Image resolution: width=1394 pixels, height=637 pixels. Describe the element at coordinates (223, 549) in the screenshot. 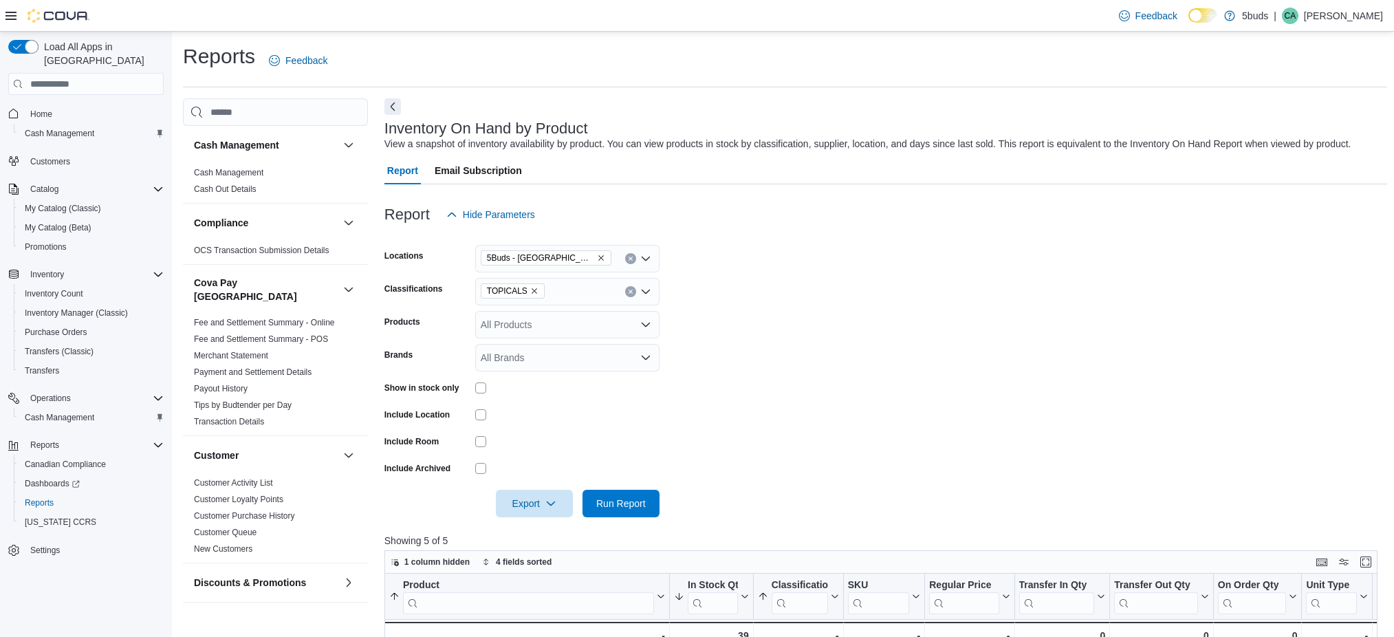

I see `span: New Customers` at that location.